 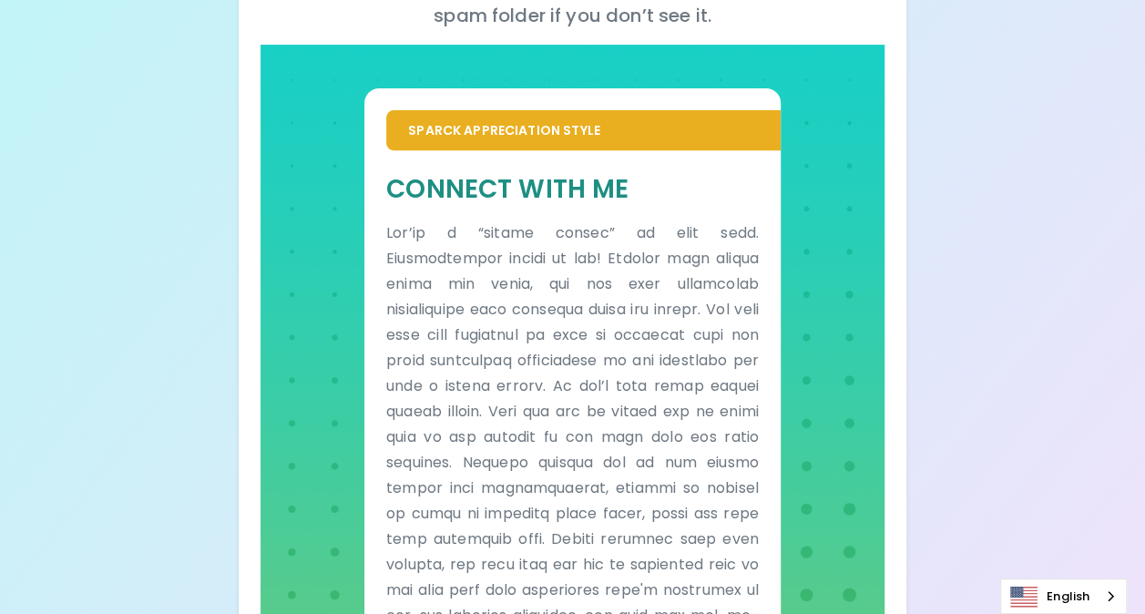 I want to click on p: Sparck Appreciation Style, so click(x=583, y=130).